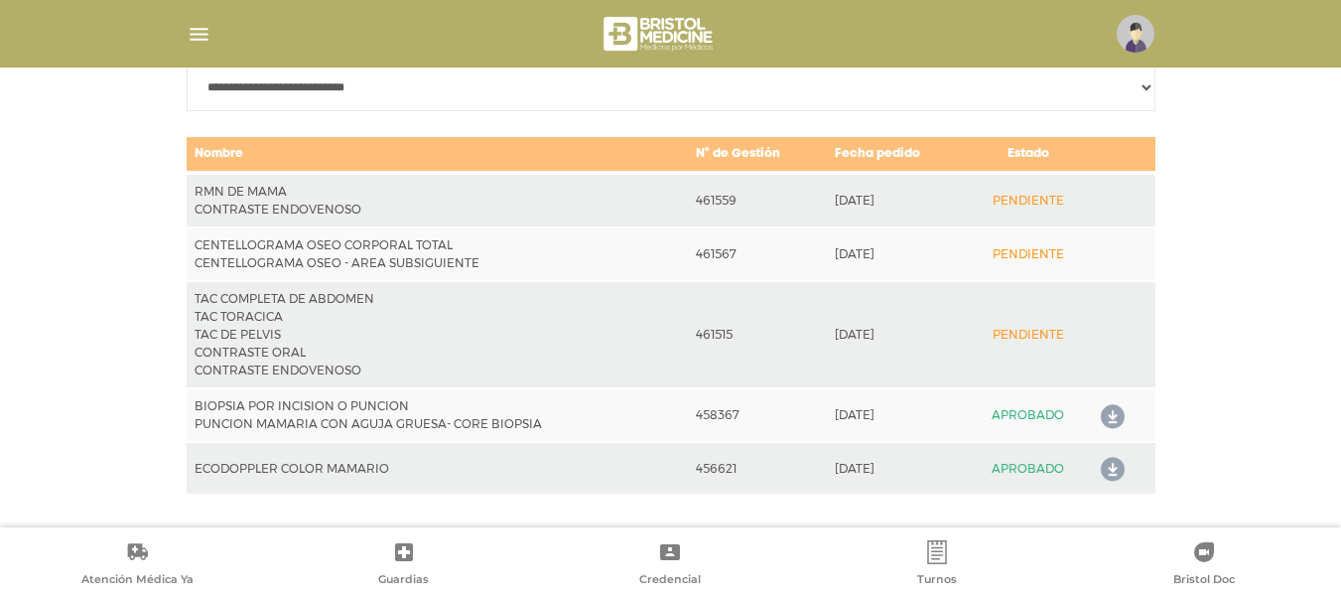 The image size is (1341, 595). What do you see at coordinates (438, 200) in the screenshot?
I see `td: RMN DE MAMA CONTRASTE ENDOVENOSO` at bounding box center [438, 200].